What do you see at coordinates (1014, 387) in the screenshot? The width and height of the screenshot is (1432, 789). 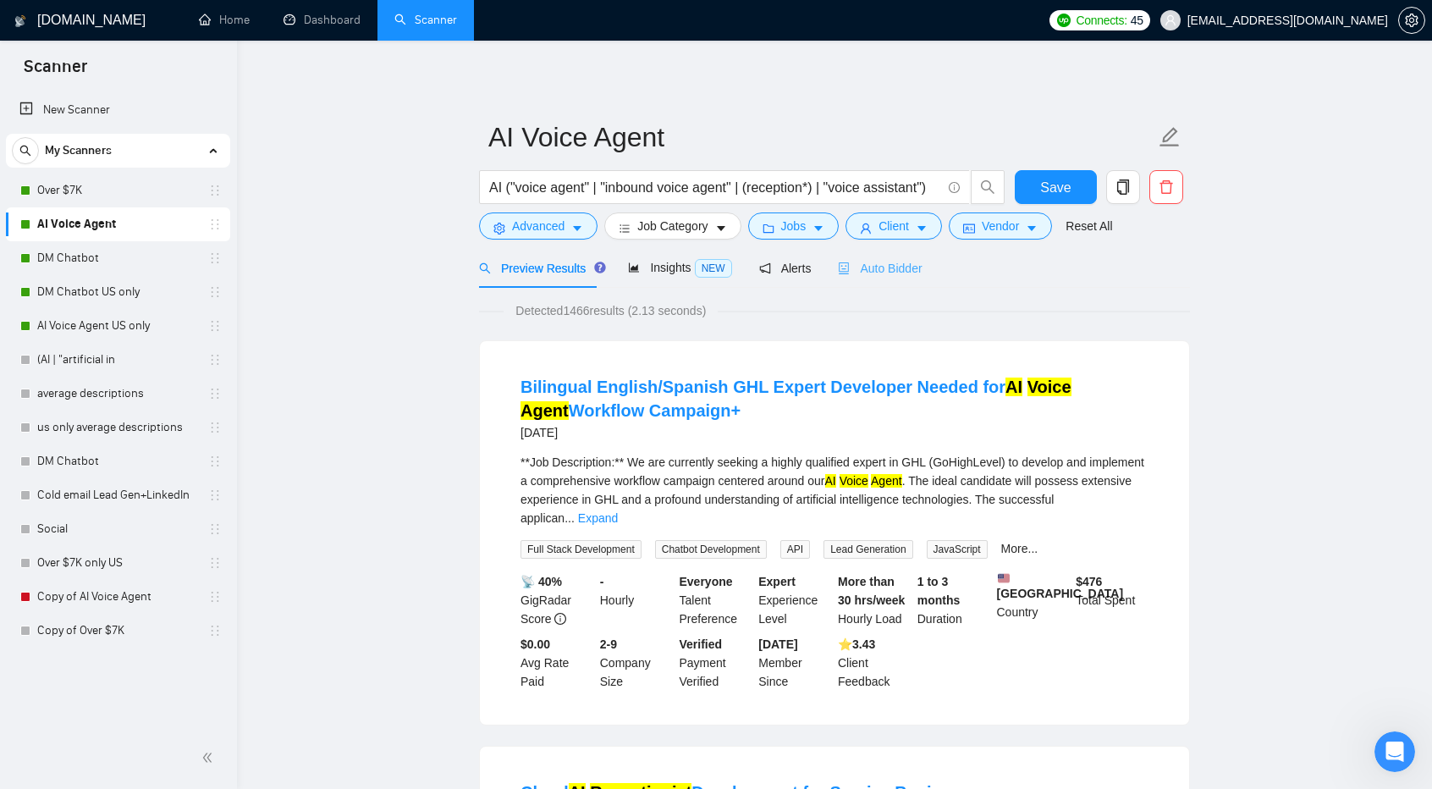 I see `mark: AI` at bounding box center [1014, 387].